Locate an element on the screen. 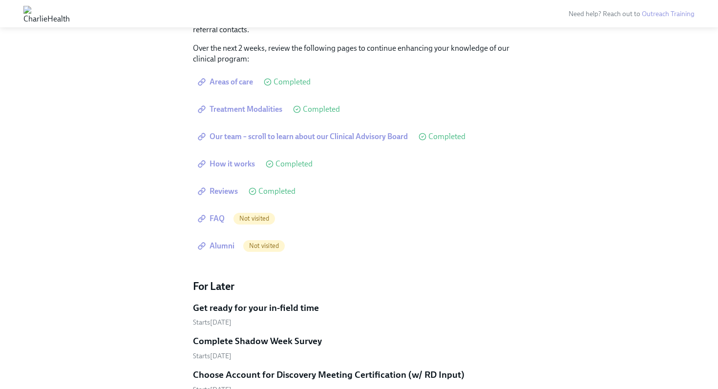  span: FAQ is located at coordinates (212, 219).